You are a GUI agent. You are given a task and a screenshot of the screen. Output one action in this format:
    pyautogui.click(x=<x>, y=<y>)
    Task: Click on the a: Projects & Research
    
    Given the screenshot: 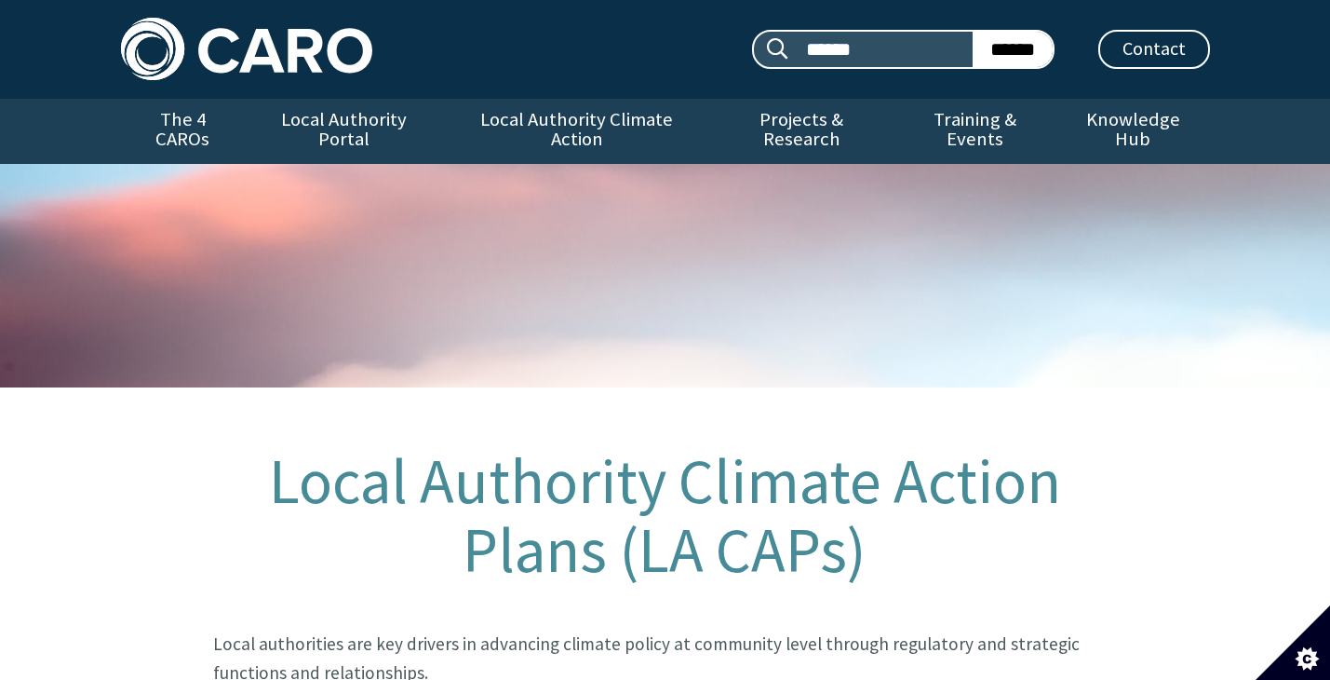 What is the action you would take?
    pyautogui.click(x=802, y=131)
    